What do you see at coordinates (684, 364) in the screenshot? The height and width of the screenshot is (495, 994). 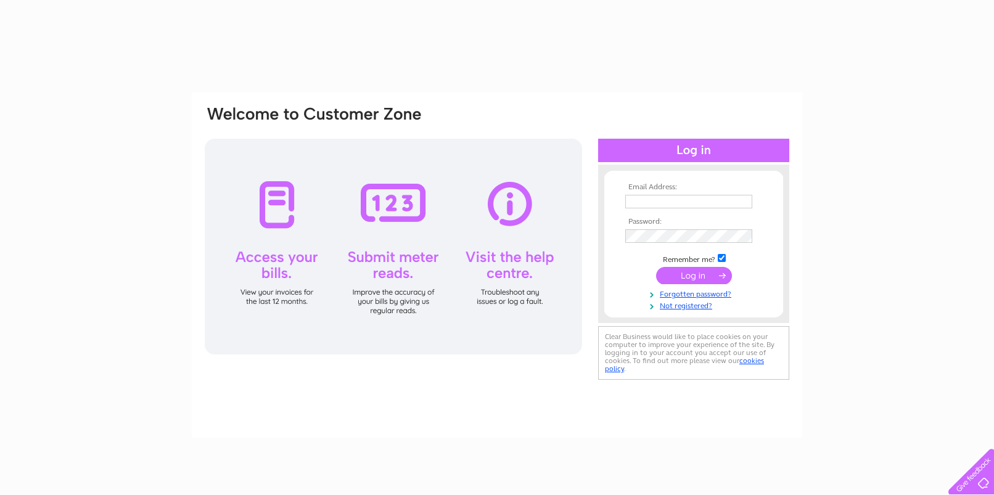 I see `a: cookies policy` at bounding box center [684, 364].